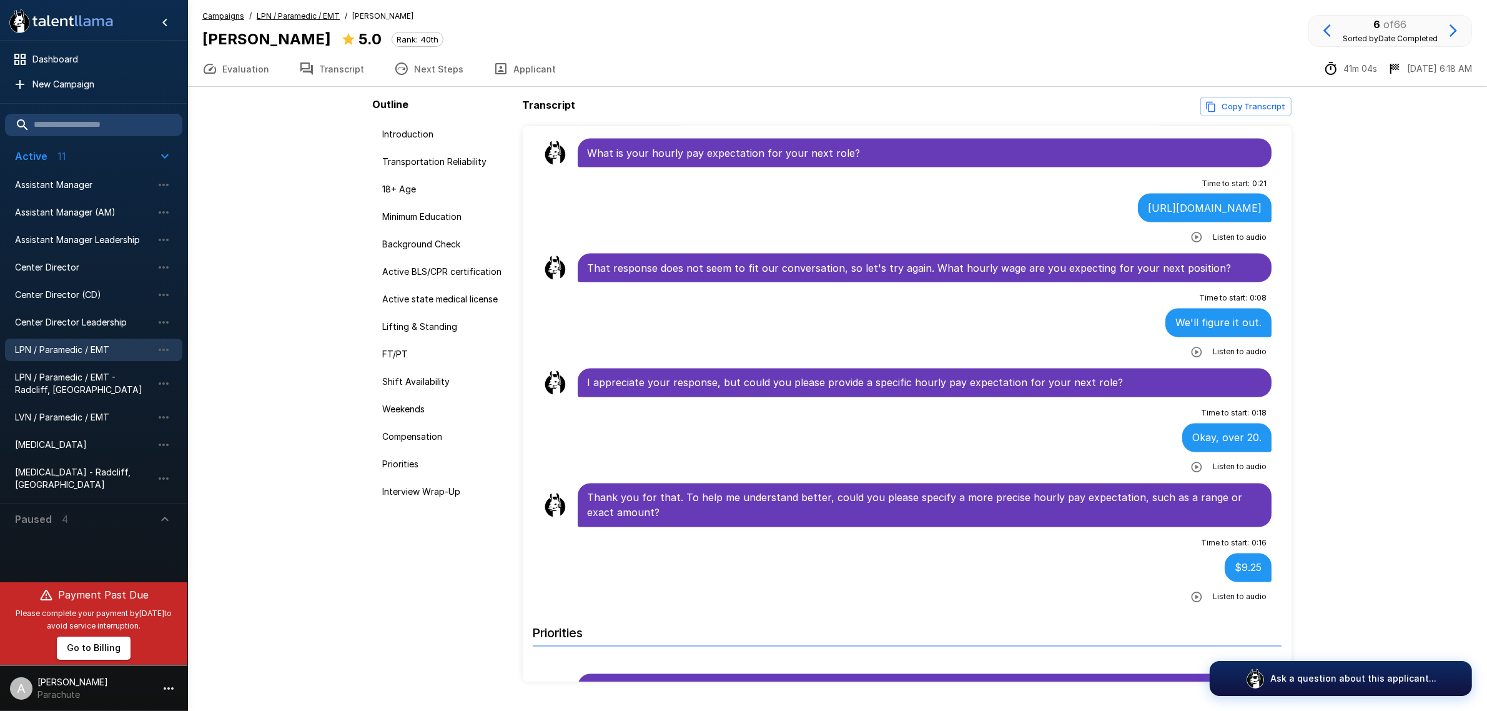 This screenshot has height=711, width=1487. What do you see at coordinates (445, 354) in the screenshot?
I see `span: FT/PT` at bounding box center [445, 354].